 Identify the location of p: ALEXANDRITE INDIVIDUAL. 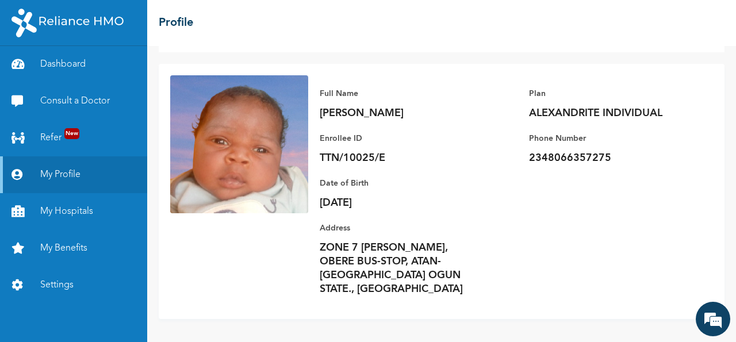
(609, 113).